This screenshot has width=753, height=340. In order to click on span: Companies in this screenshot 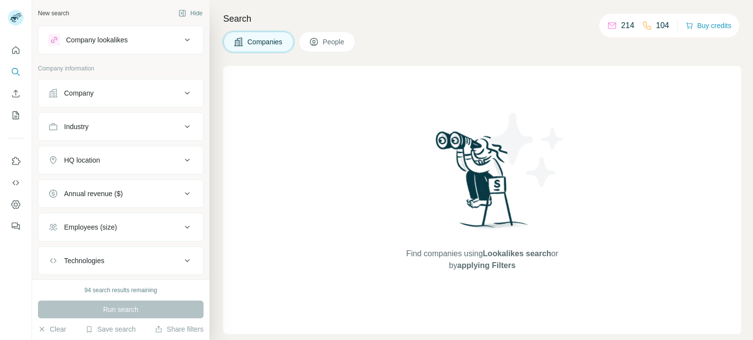, I will do `click(265, 42)`.